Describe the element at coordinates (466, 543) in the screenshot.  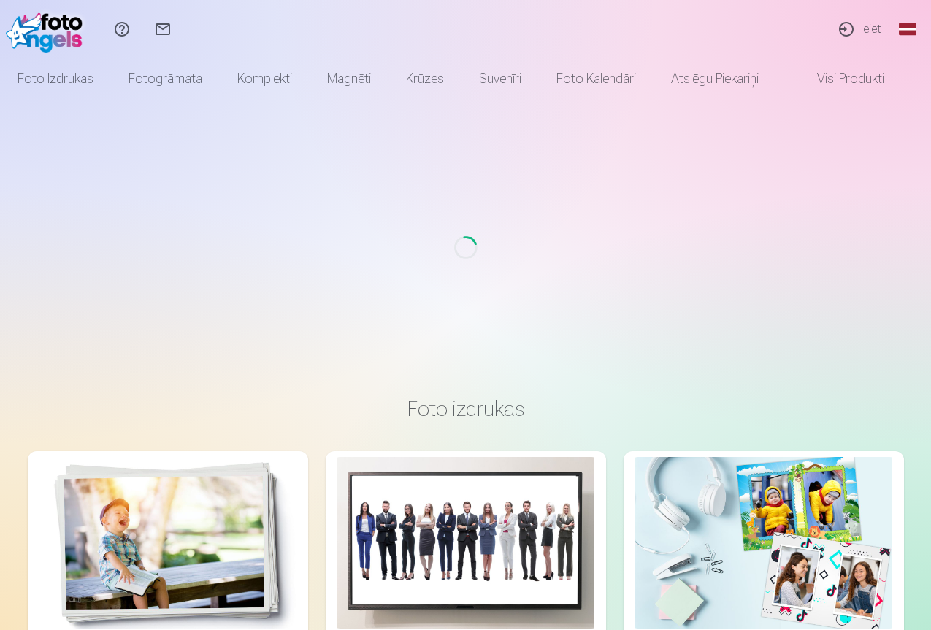
I see `img: Augstas kvalitātes grupu fotoattēlu izdrukas` at that location.